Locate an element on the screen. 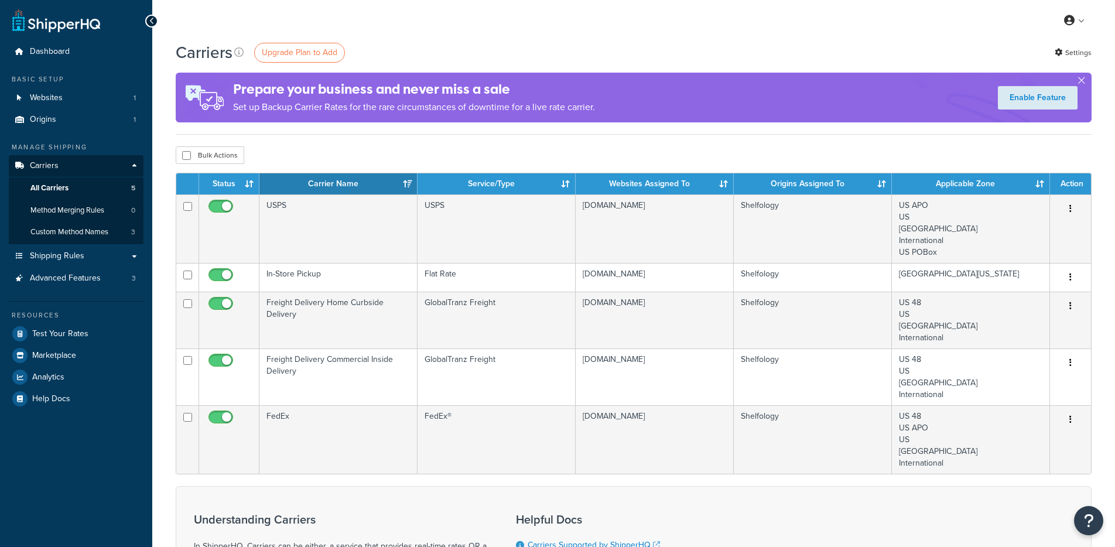 This screenshot has height=547, width=1115. li: Advanced Features is located at coordinates (76, 278).